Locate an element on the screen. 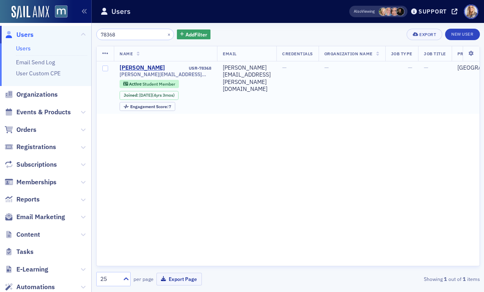  div: (4yrs 3mos) is located at coordinates (157, 95).